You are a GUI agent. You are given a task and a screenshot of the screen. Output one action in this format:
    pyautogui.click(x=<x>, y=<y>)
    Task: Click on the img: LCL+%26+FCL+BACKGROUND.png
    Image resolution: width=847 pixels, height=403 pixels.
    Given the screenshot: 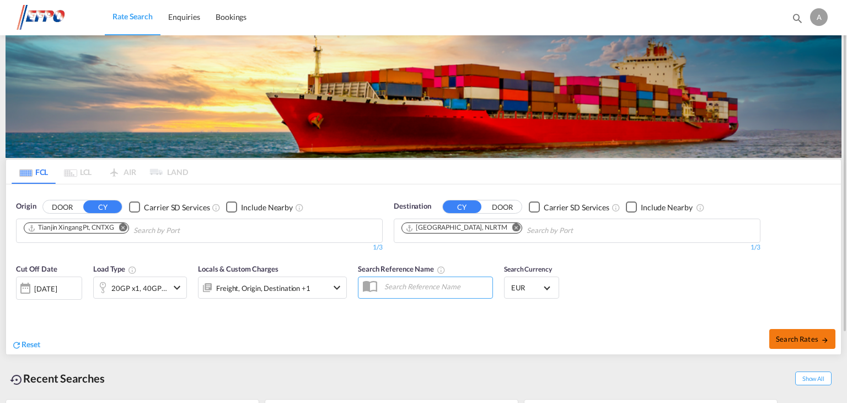 What is the action you would take?
    pyautogui.click(x=424, y=97)
    